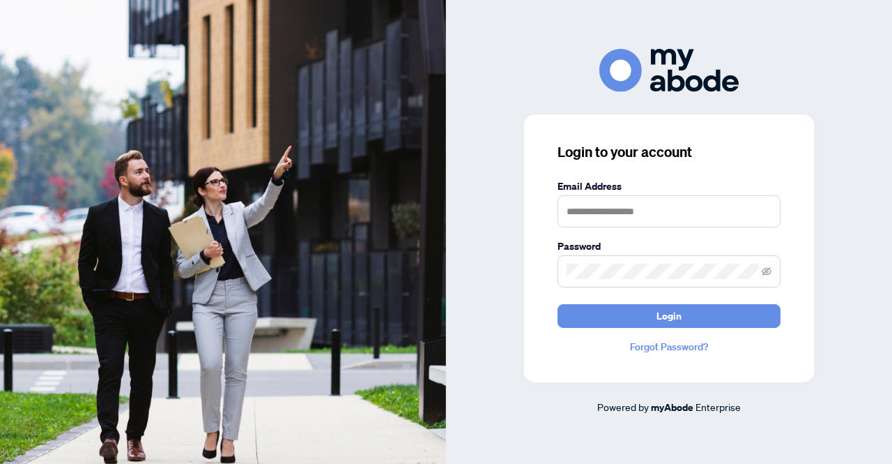  Describe the element at coordinates (669, 316) in the screenshot. I see `span: Login` at that location.